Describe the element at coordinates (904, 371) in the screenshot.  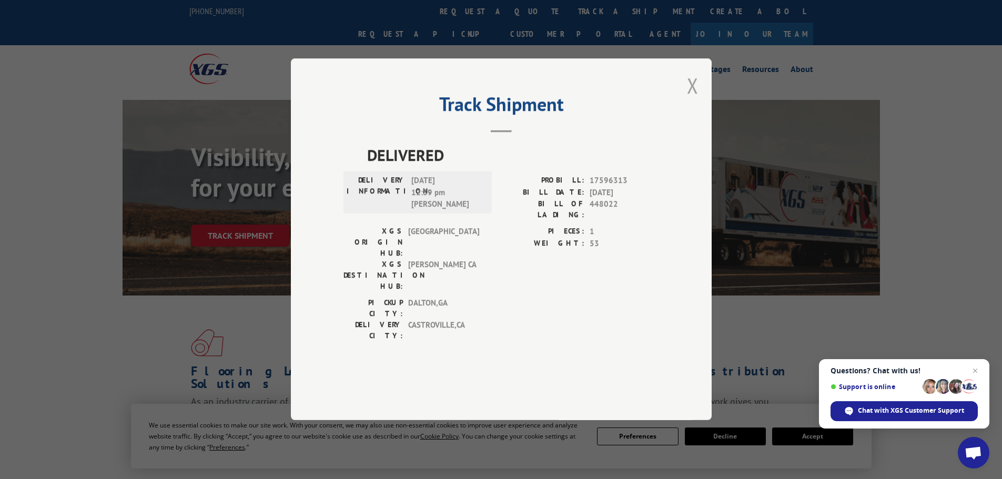
I see `span: Questions? Chat with us!` at that location.